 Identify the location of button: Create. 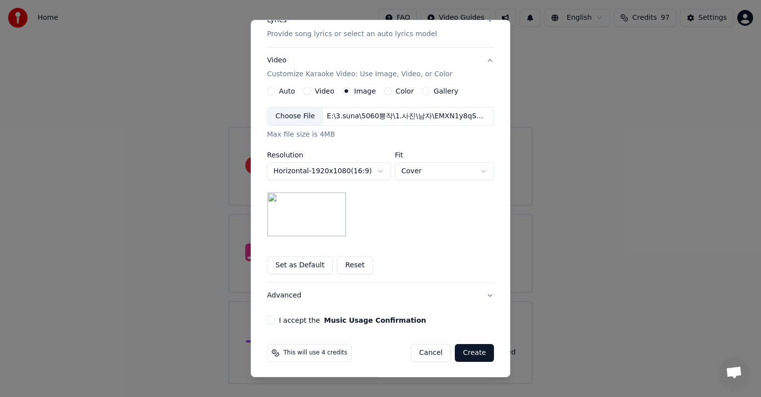
(474, 353).